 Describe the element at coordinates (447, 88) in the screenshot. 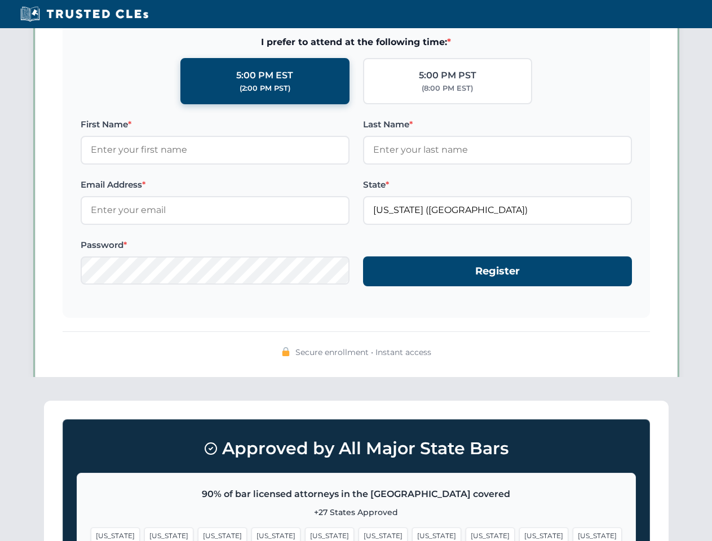

I see `div: (8:00 PM EST)` at that location.